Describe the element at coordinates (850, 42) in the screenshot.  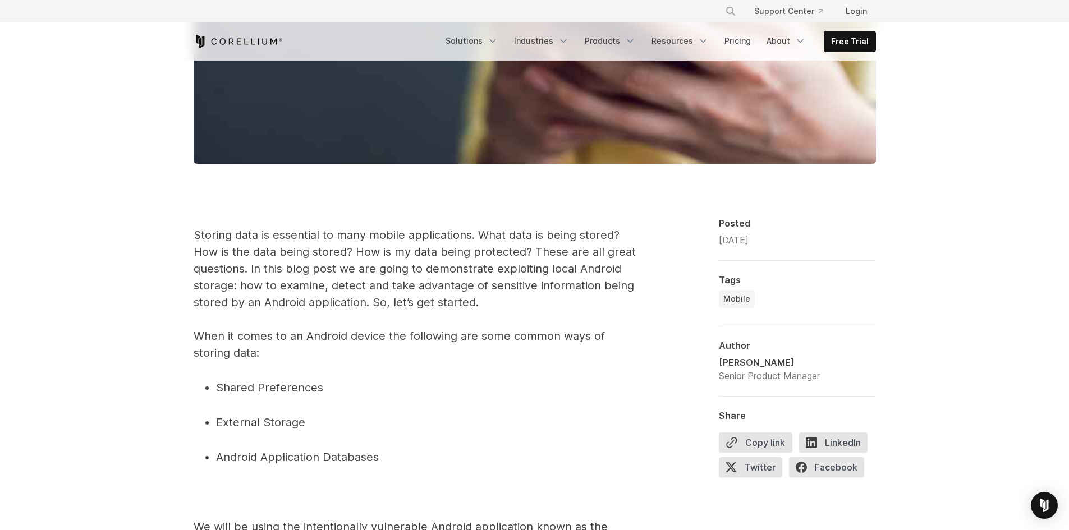
I see `a: Free Trial` at that location.